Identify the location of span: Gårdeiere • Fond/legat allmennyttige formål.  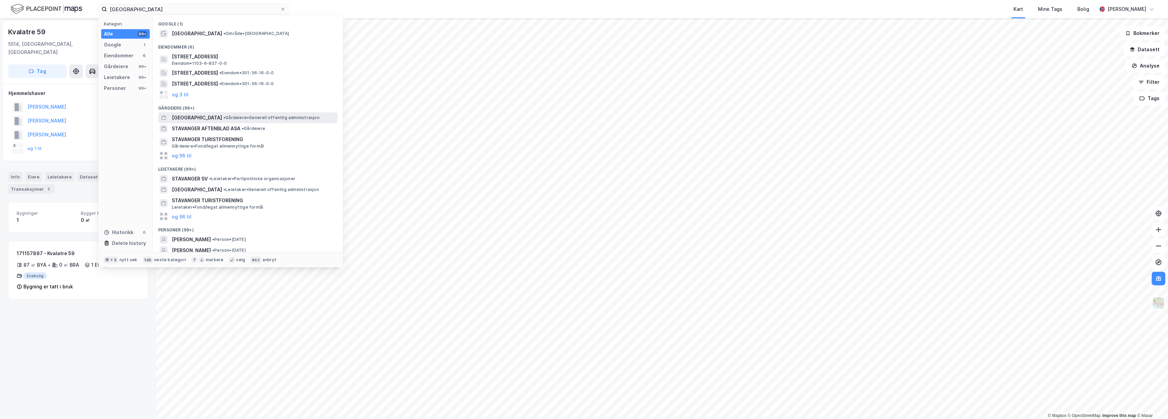
(218, 146).